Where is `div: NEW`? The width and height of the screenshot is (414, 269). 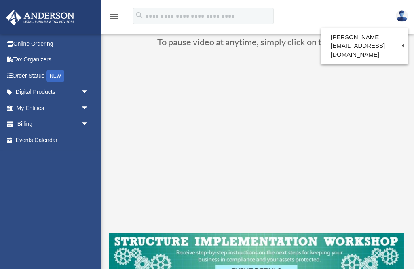 div: NEW is located at coordinates (55, 76).